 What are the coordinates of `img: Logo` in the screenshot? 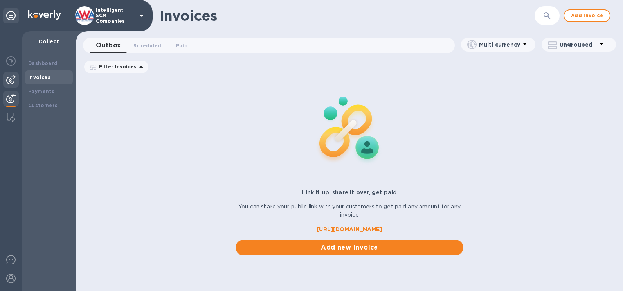 It's located at (45, 15).